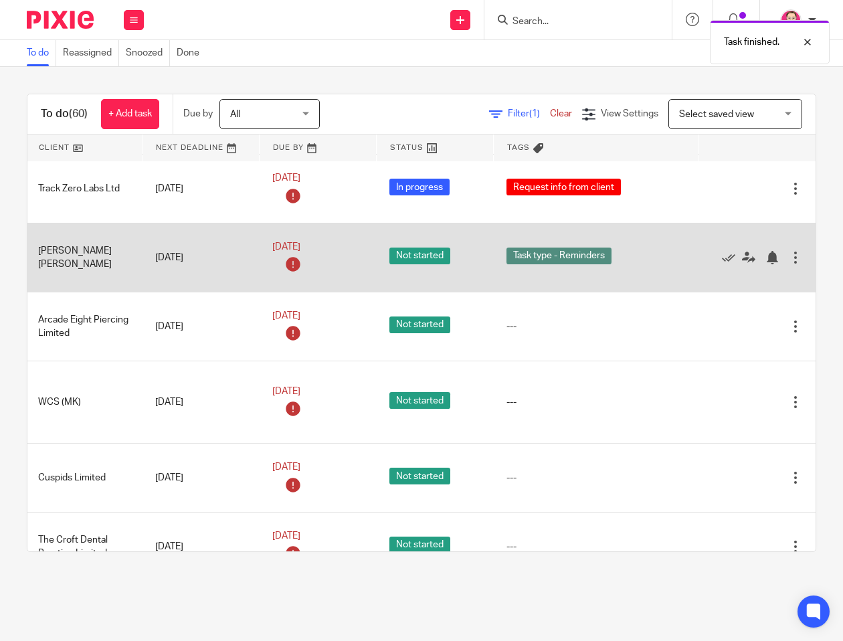 This screenshot has height=641, width=843. I want to click on a: Mark as done, so click(732, 258).